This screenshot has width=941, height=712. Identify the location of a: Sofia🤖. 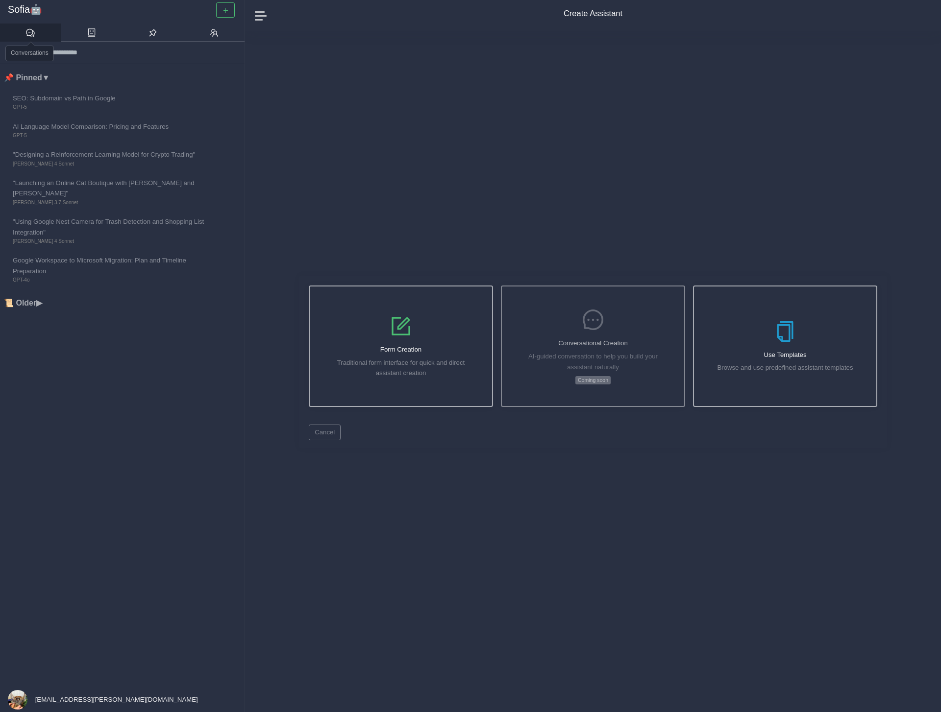
(122, 10).